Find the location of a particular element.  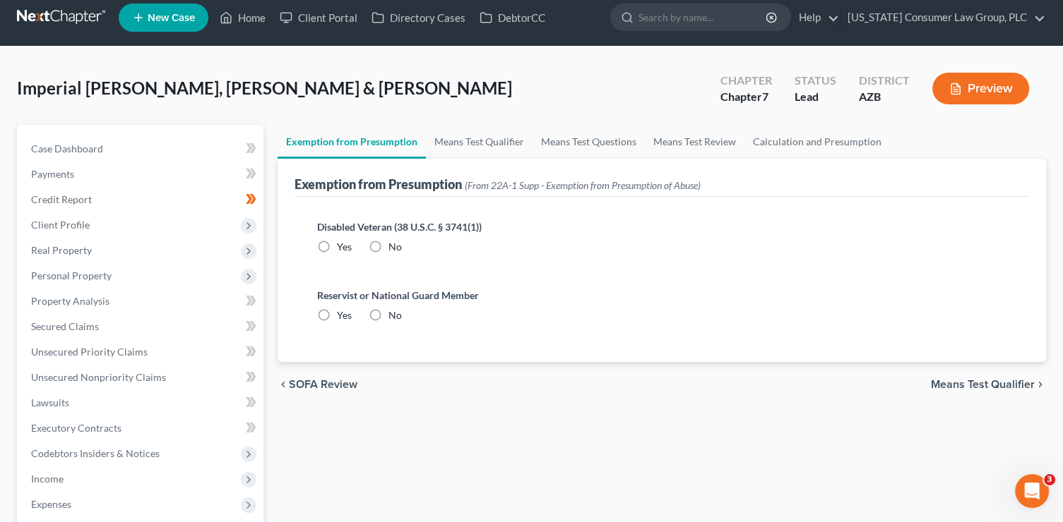

label: Disabled Veteran (38 U.S.C. § 3741(1)) is located at coordinates (662, 227).